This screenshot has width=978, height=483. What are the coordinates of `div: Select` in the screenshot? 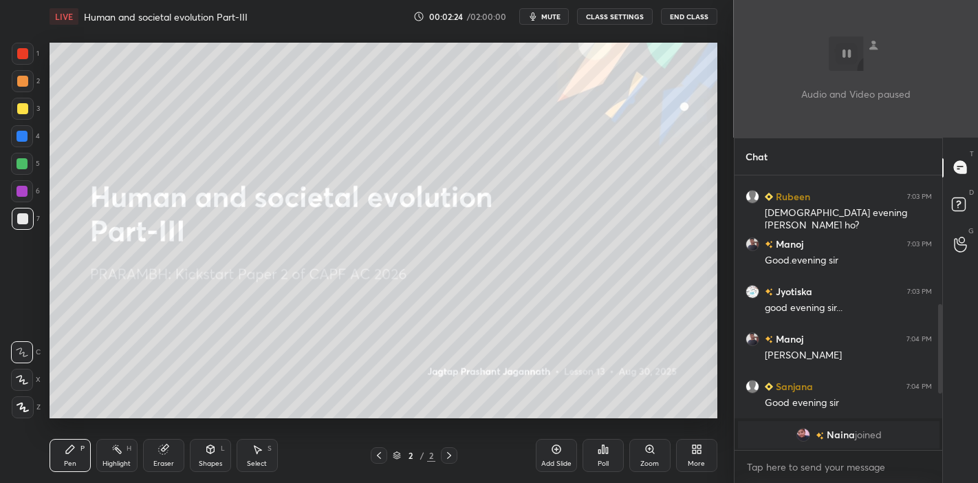 It's located at (257, 464).